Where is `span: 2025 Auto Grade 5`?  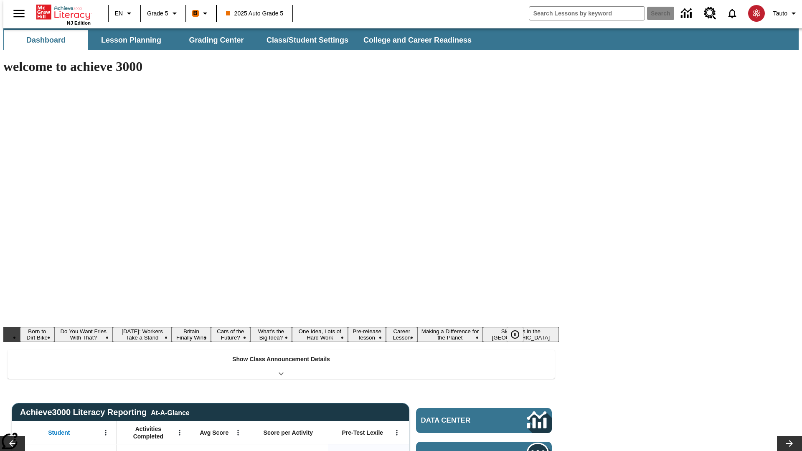
span: 2025 Auto Grade 5 is located at coordinates (255, 13).